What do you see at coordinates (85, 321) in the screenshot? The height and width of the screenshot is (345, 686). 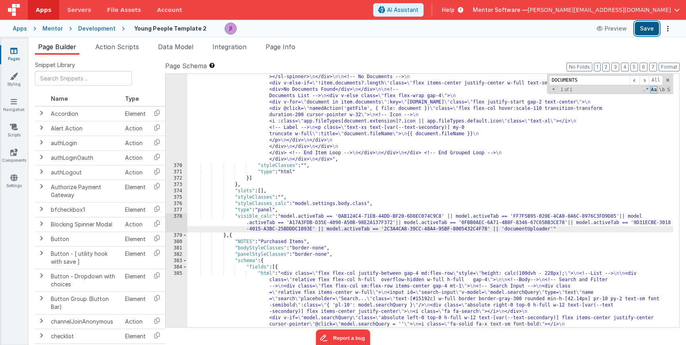 I see `td: channelJoinAnonymous` at bounding box center [85, 321].